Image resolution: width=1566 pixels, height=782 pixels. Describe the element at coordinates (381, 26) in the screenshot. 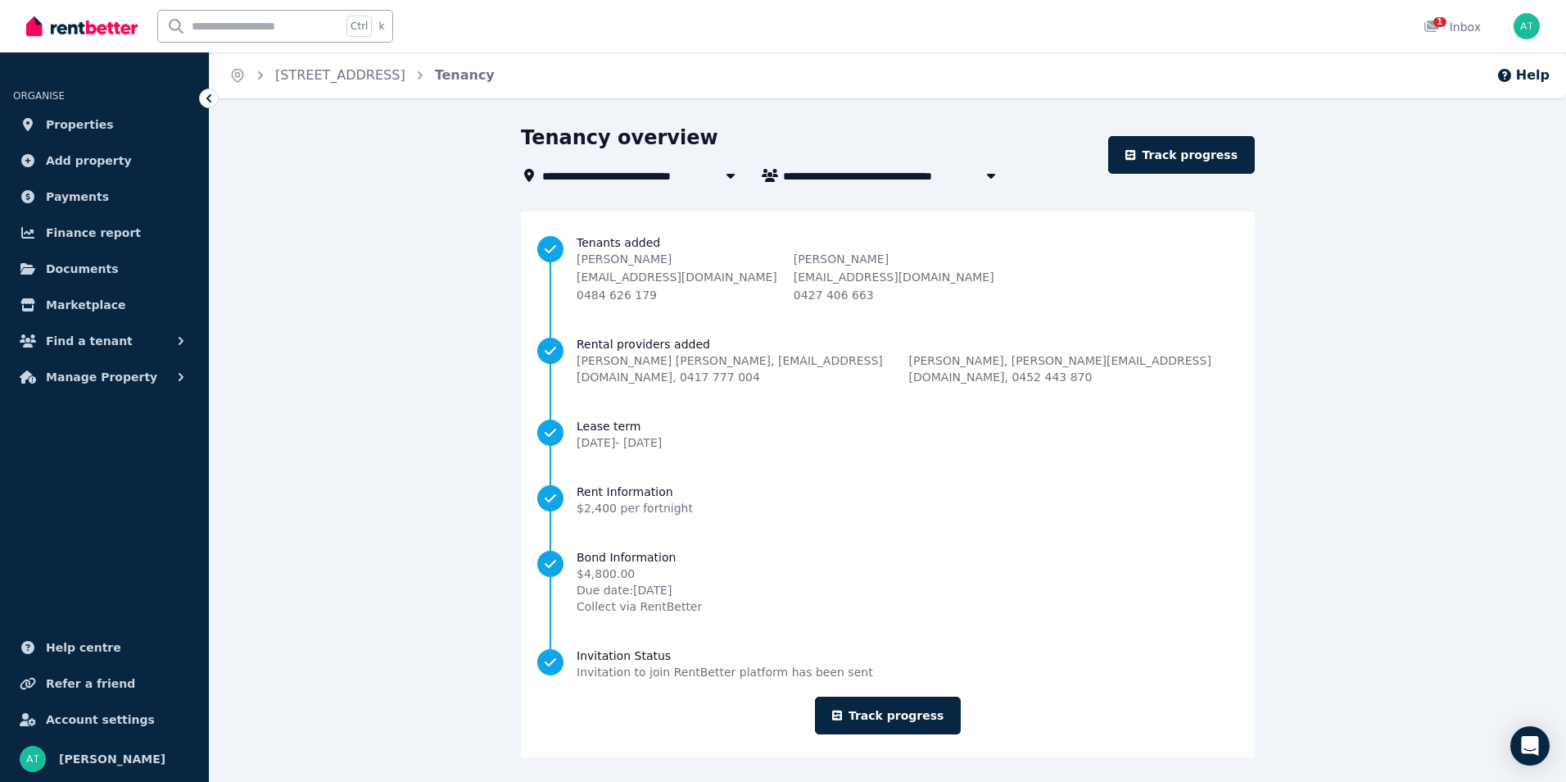

I see `span: k` at that location.